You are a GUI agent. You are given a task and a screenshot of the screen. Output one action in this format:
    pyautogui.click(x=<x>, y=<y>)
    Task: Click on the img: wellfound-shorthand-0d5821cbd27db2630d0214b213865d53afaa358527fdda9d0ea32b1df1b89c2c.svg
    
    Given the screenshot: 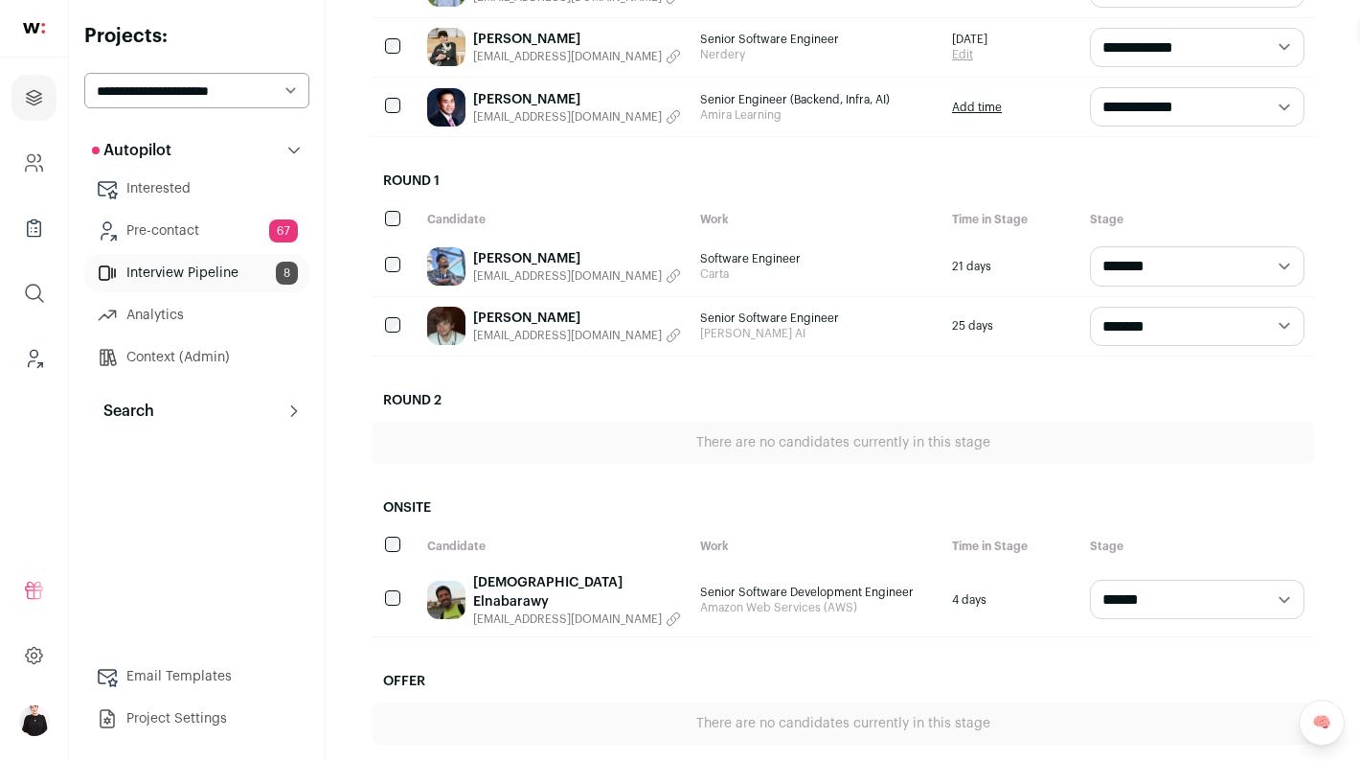 What is the action you would take?
    pyautogui.click(x=34, y=28)
    